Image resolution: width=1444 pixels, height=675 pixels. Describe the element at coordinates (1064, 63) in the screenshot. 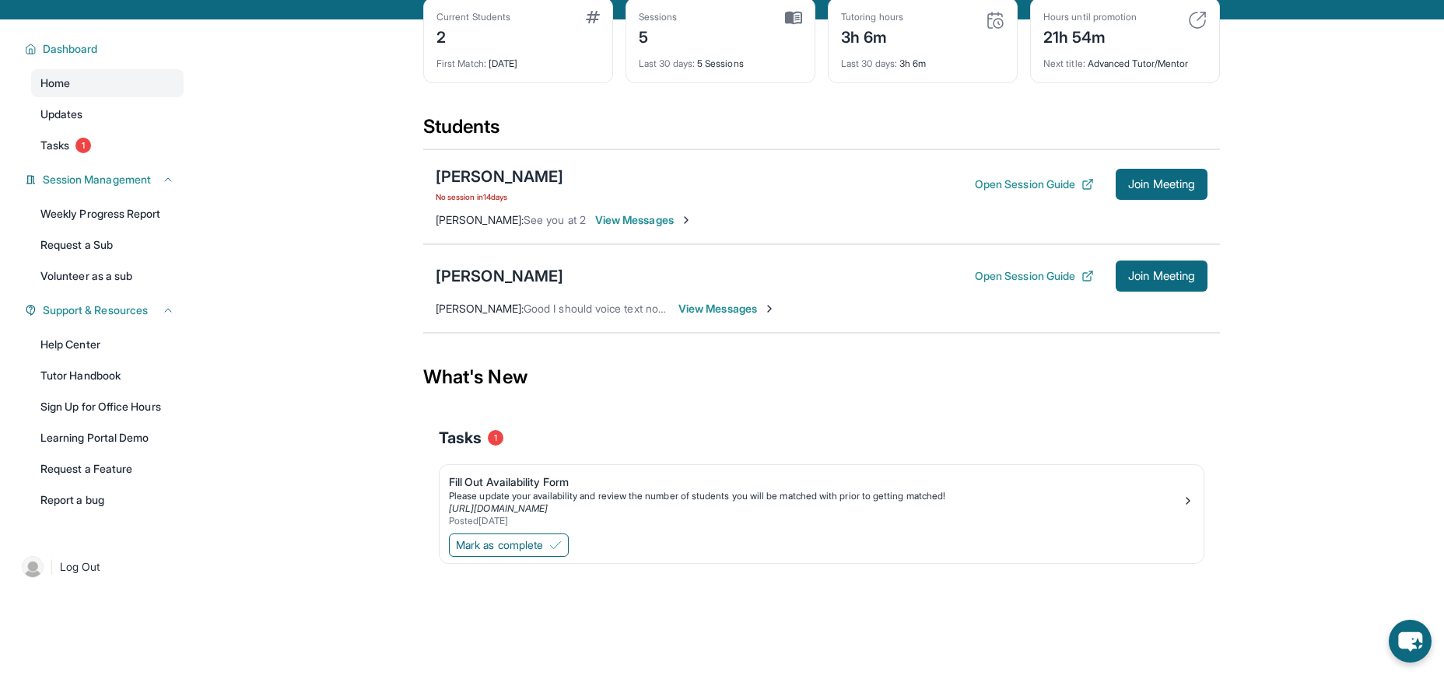

I see `span: Next title :` at that location.